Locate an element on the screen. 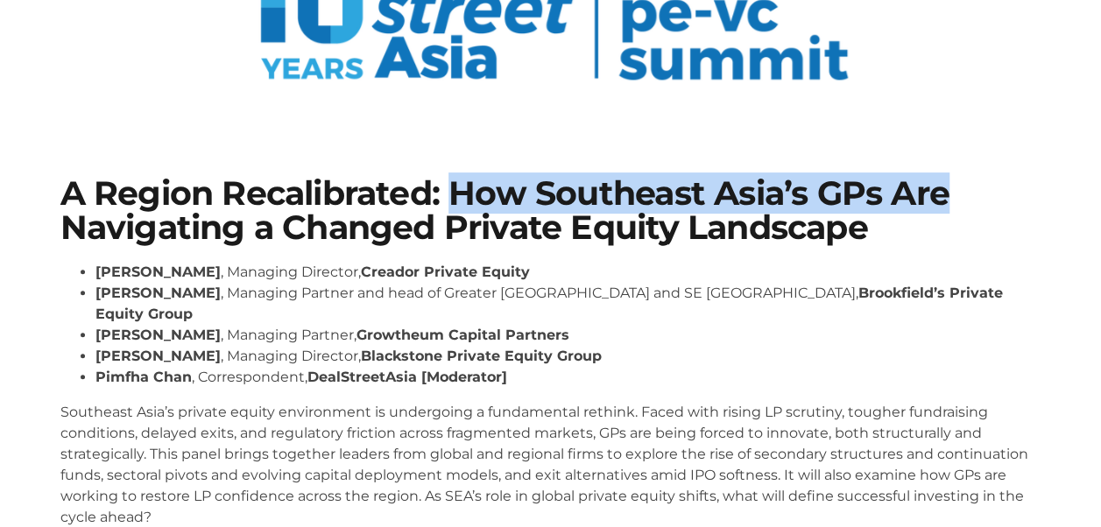 The width and height of the screenshot is (1101, 527). strong: Growtheum Capital Partners is located at coordinates (463, 335).